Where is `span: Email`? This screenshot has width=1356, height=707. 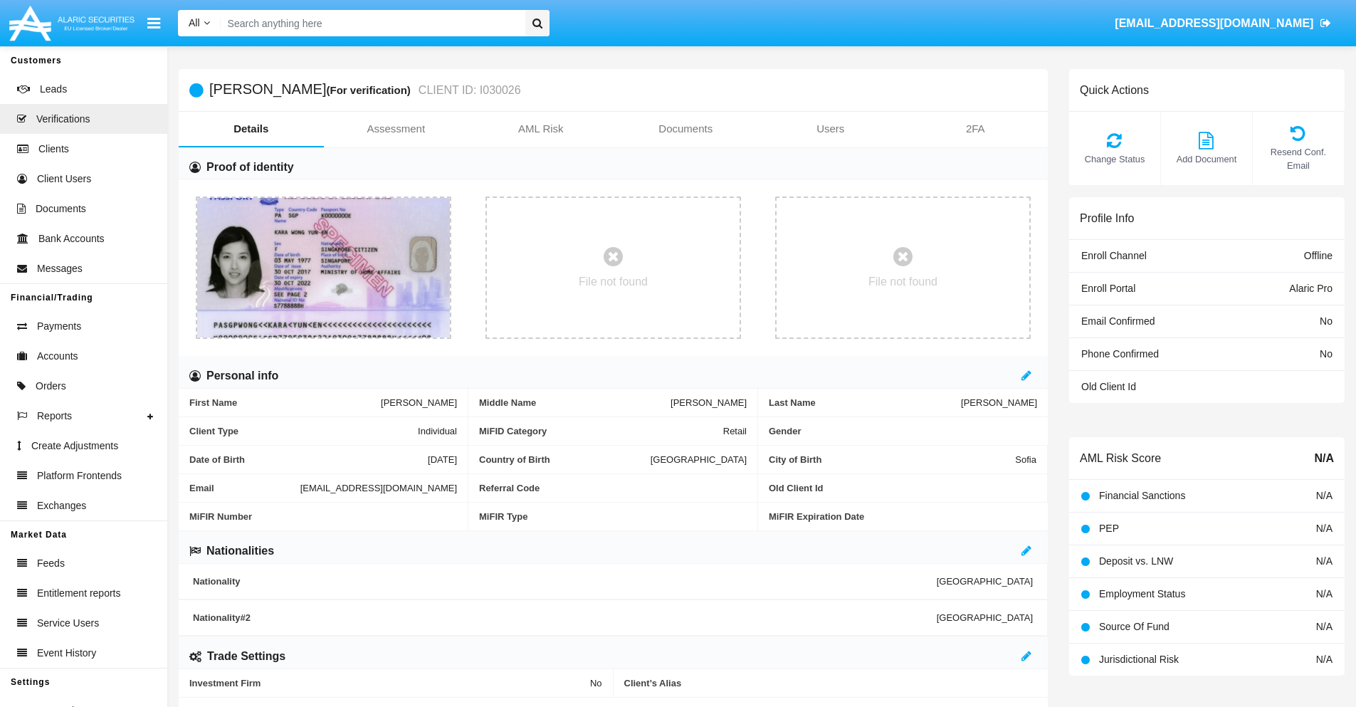
span: Email is located at coordinates (245, 488).